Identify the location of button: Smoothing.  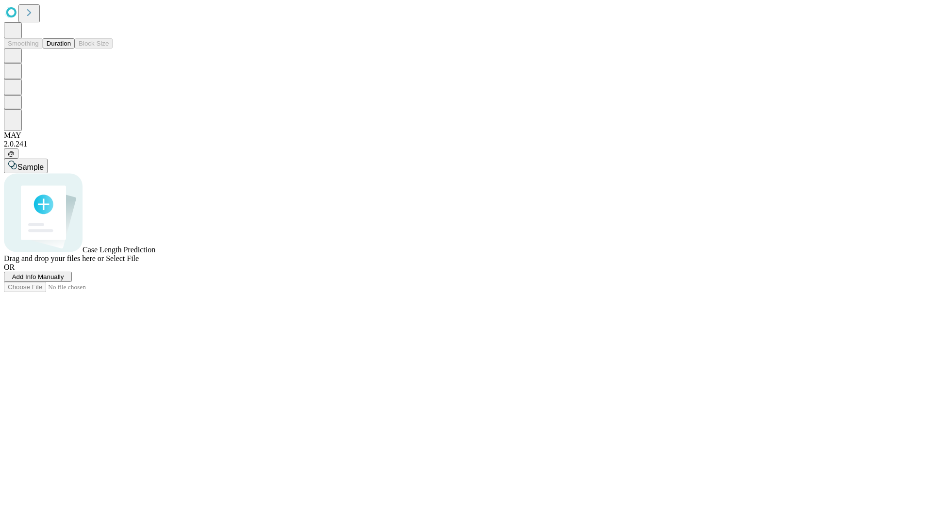
(23, 43).